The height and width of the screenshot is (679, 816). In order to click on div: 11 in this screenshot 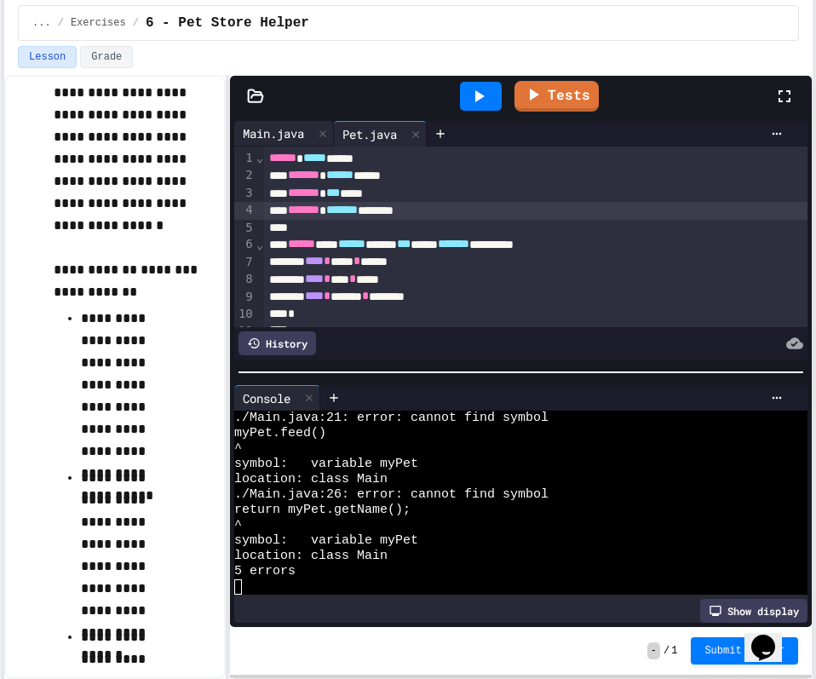, I will do `click(244, 331)`.